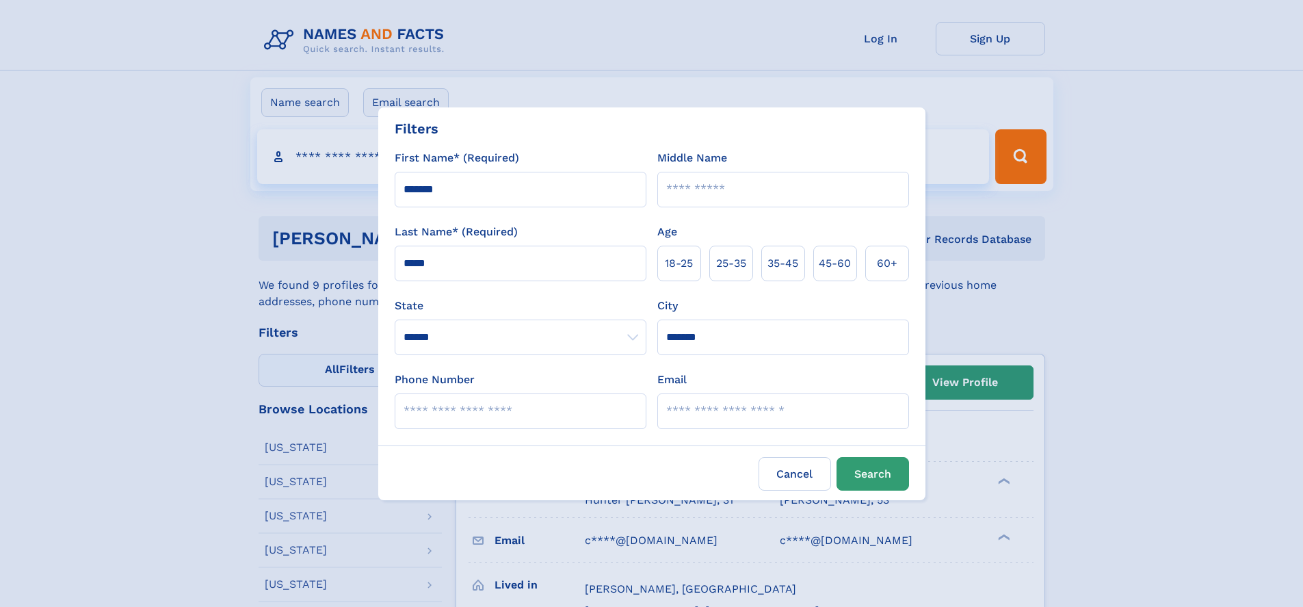 This screenshot has height=607, width=1303. What do you see at coordinates (692, 158) in the screenshot?
I see `label: Middle Name` at bounding box center [692, 158].